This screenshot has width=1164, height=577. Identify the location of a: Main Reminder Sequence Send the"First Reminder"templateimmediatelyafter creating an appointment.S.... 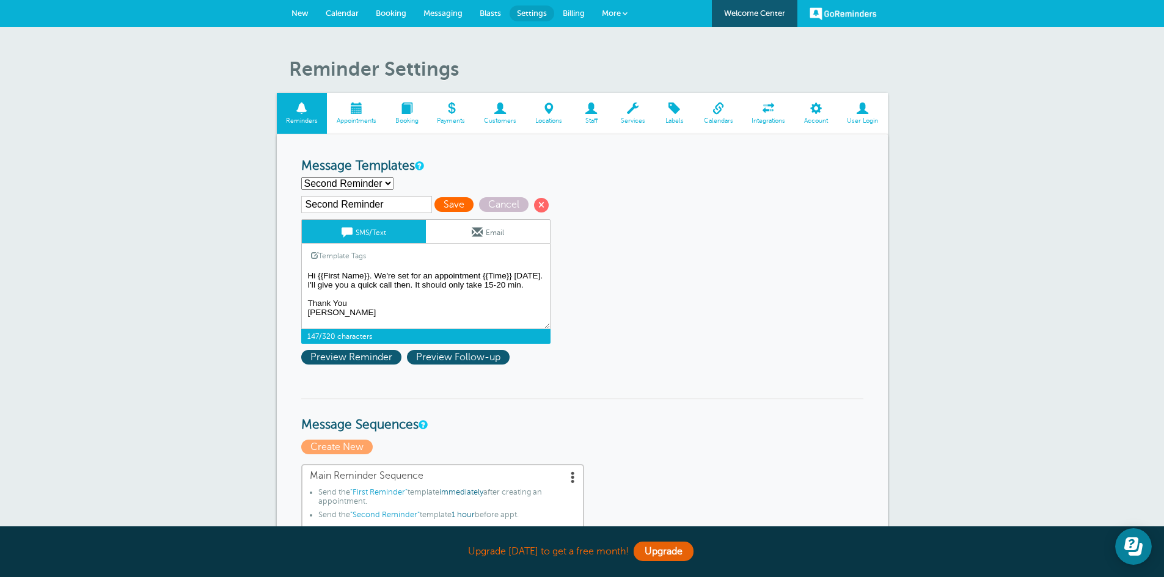
(442, 497).